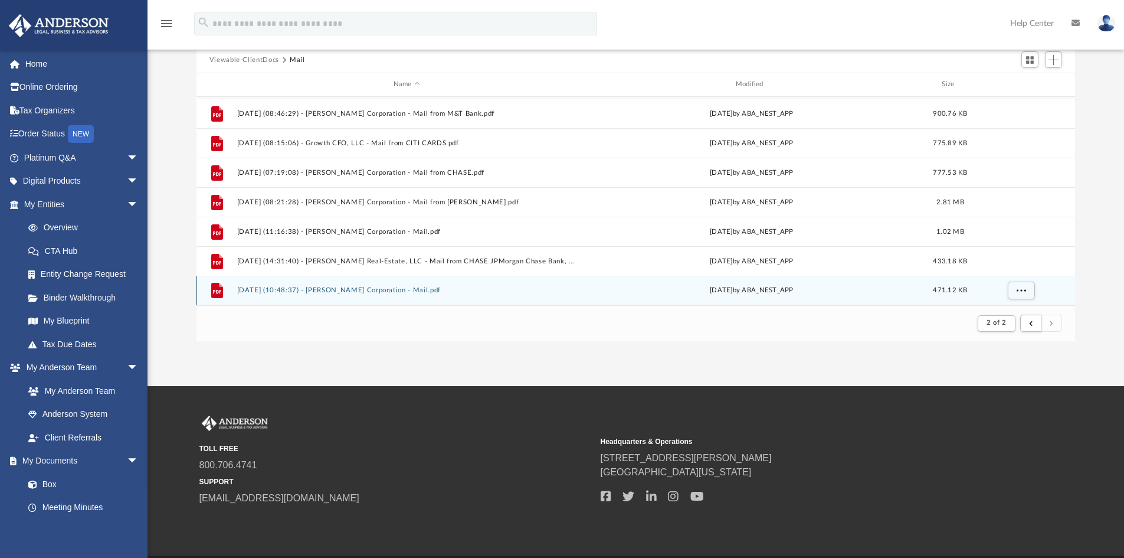 The height and width of the screenshot is (558, 1124). Describe the element at coordinates (950, 142) in the screenshot. I see `span: 775.89 KB` at that location.